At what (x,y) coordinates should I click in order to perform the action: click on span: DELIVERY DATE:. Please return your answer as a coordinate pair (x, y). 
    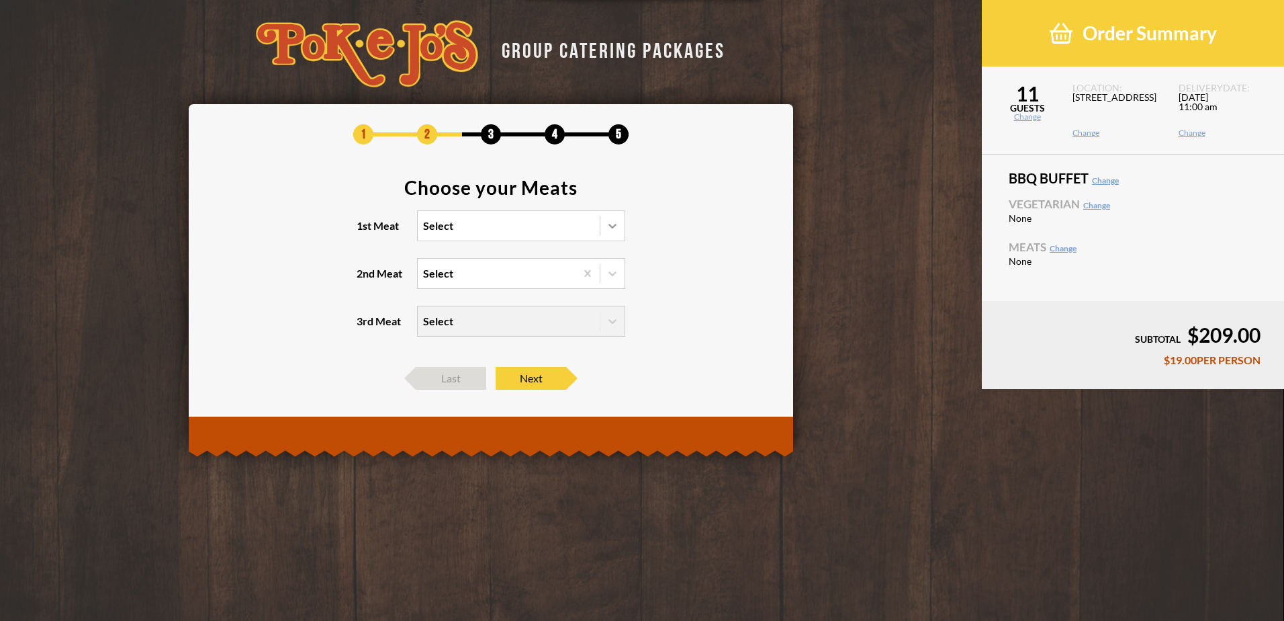
    Looking at the image, I should click on (1223, 88).